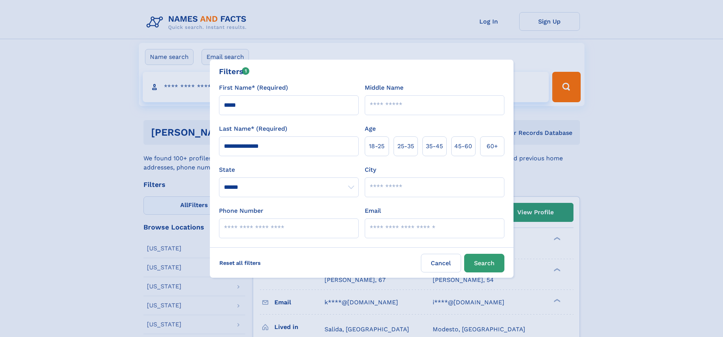  I want to click on label: Last Name* (Required), so click(253, 129).